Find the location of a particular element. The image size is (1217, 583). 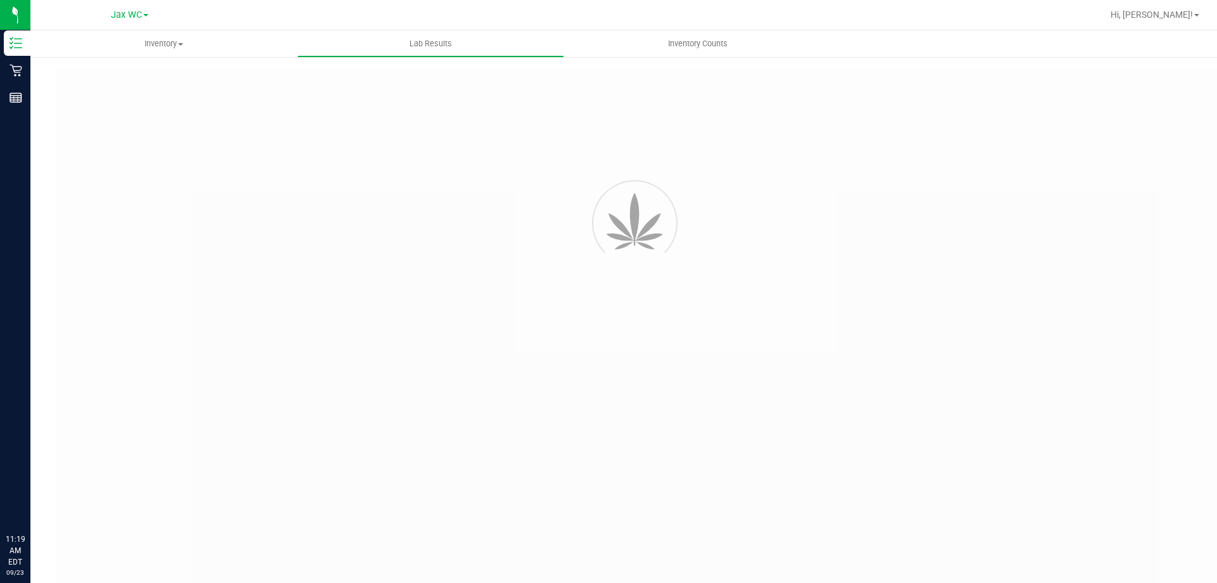

a: Inventory is located at coordinates (164, 44).